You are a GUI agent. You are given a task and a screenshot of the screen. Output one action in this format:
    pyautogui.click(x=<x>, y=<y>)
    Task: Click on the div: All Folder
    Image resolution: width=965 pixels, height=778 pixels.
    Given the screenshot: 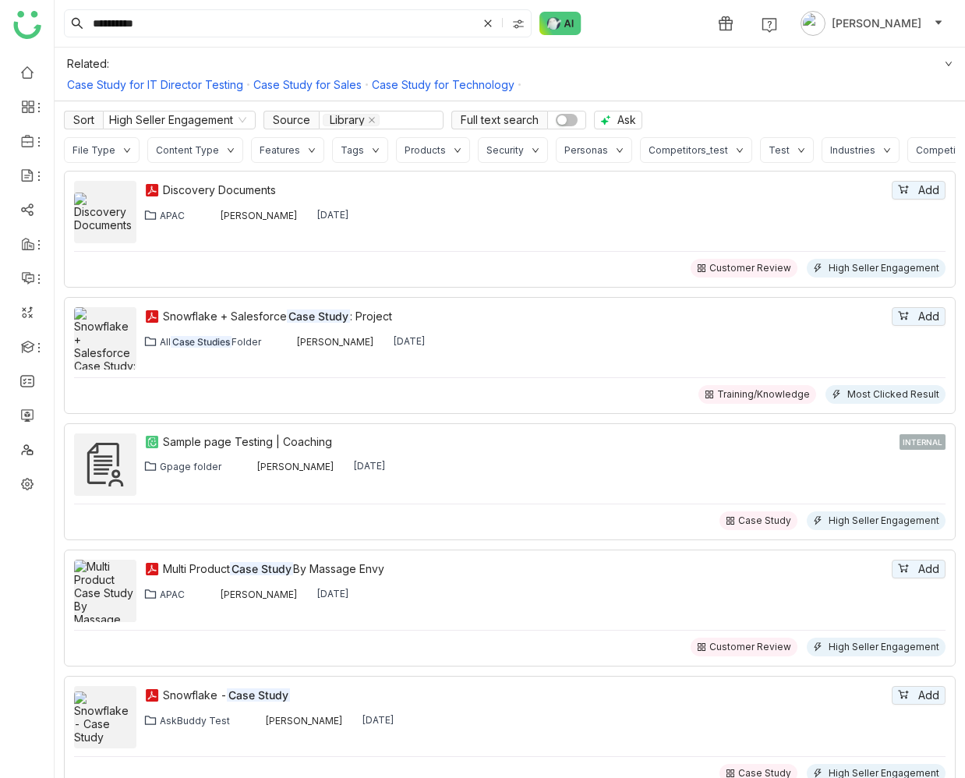 What is the action you would take?
    pyautogui.click(x=210, y=341)
    